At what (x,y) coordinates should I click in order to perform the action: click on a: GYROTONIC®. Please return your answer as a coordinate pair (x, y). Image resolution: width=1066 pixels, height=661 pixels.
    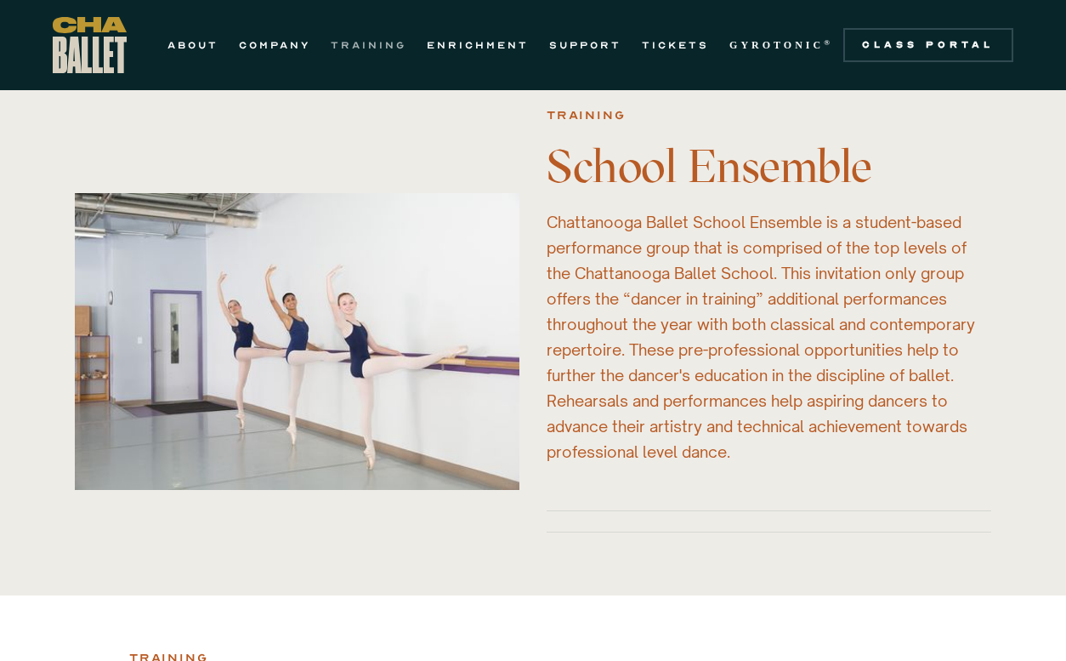
    Looking at the image, I should click on (781, 45).